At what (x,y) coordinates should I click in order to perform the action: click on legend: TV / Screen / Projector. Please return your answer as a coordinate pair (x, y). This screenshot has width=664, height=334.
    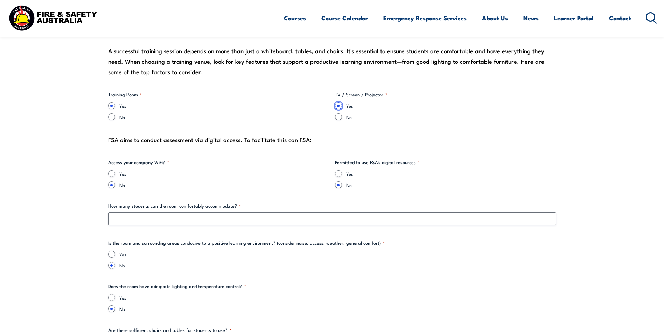
    Looking at the image, I should click on (361, 95).